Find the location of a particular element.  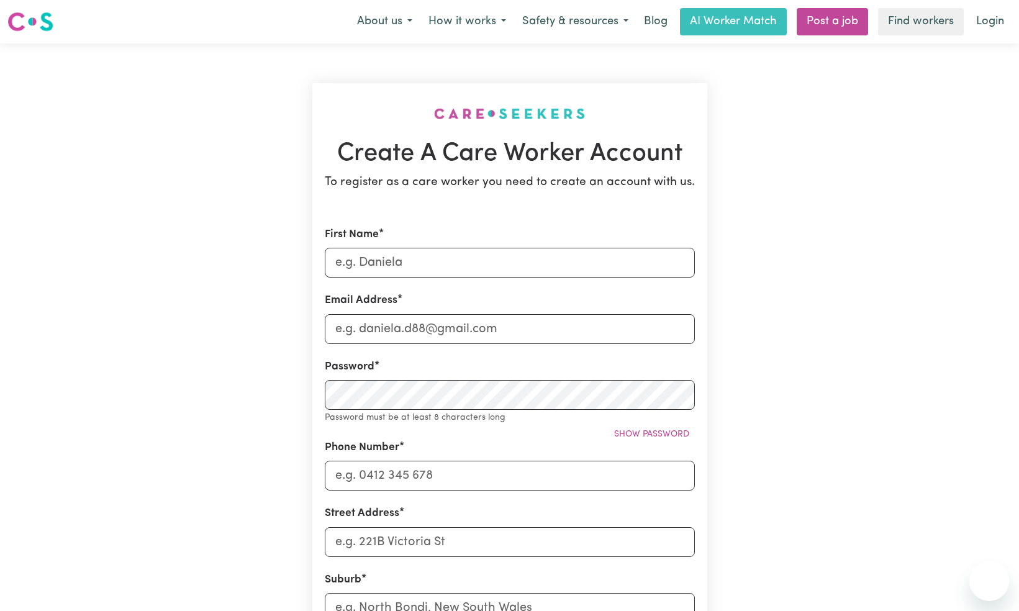

a: AI Worker Match is located at coordinates (734, 22).